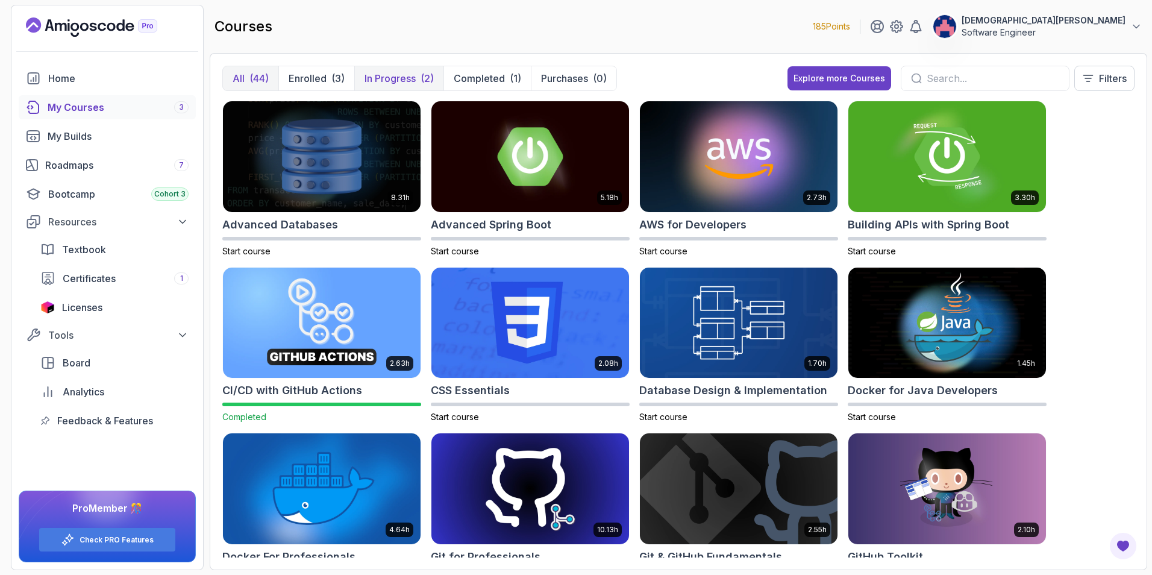 This screenshot has height=575, width=1152. Describe the element at coordinates (944, 27) in the screenshot. I see `img: user profile image` at that location.